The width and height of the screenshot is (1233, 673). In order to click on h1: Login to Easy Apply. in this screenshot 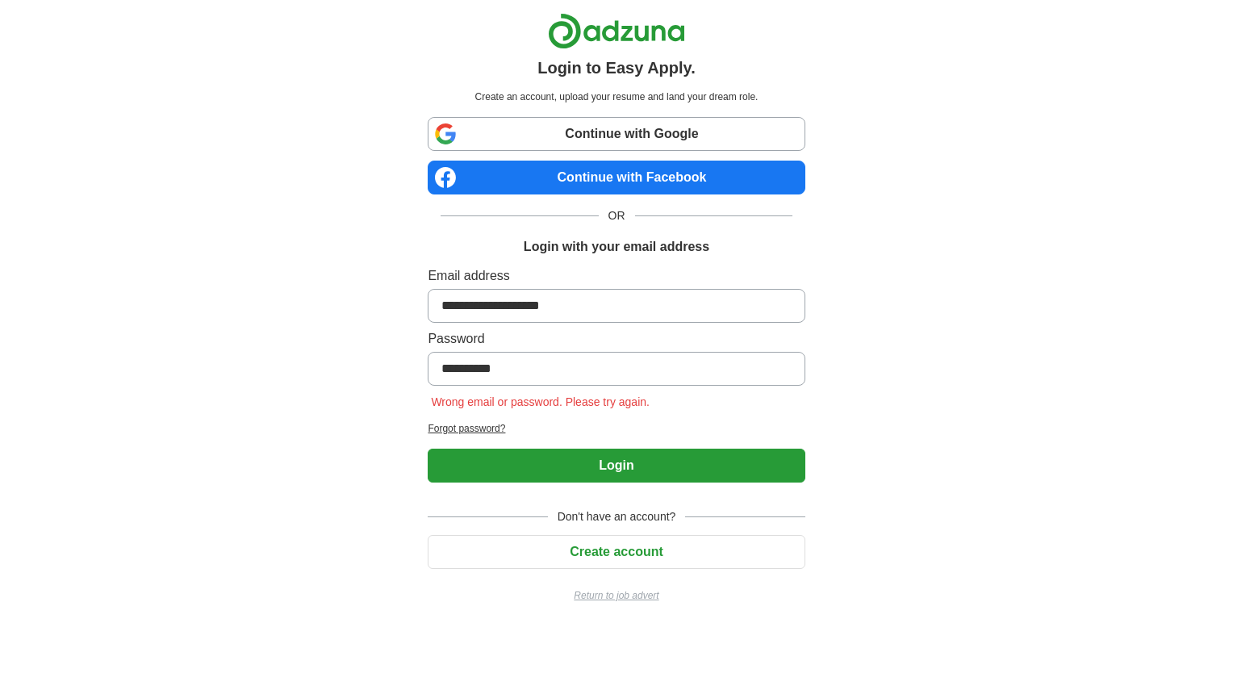, I will do `click(616, 68)`.